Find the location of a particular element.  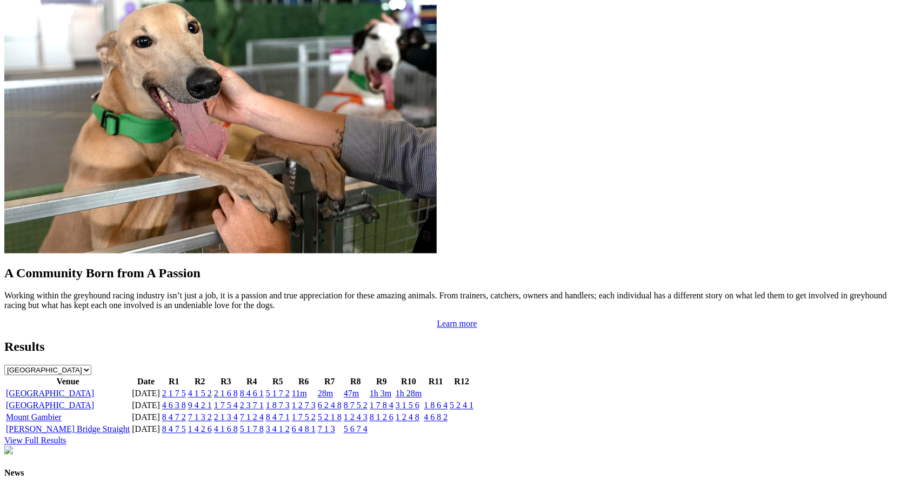

th: R5 is located at coordinates (278, 382).